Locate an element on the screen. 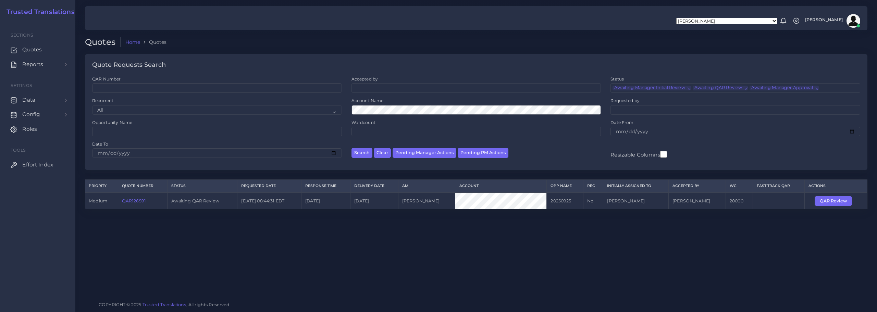 The width and height of the screenshot is (877, 312). span: Reports is located at coordinates (33, 64).